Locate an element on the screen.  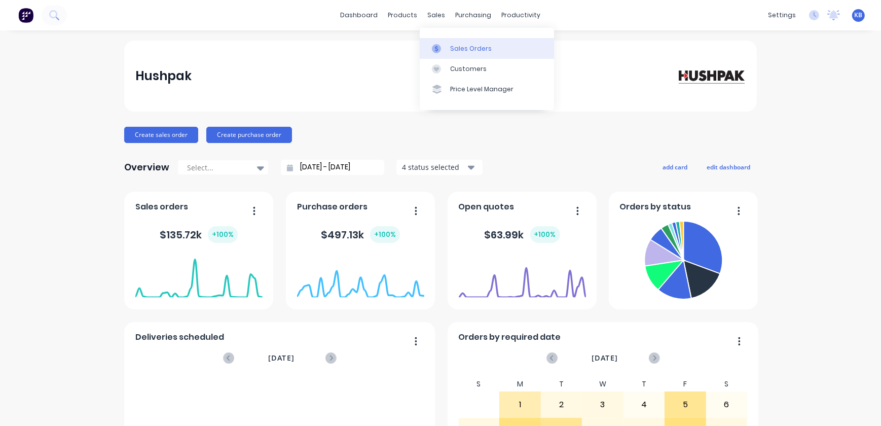
span: Purchase orders is located at coordinates (332, 207).